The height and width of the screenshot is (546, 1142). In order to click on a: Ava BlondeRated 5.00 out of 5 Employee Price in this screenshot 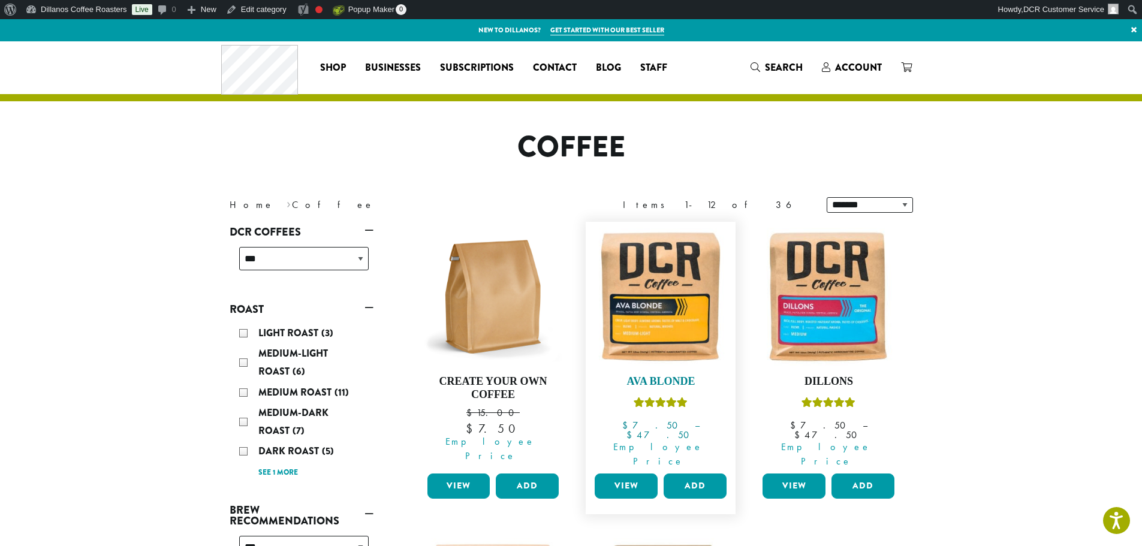, I will do `click(661, 348)`.